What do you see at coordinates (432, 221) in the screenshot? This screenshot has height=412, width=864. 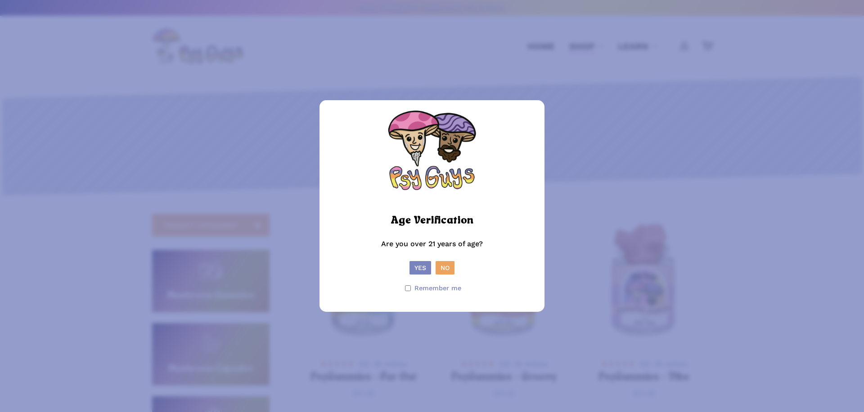 I see `h2: Age Verification` at bounding box center [432, 221].